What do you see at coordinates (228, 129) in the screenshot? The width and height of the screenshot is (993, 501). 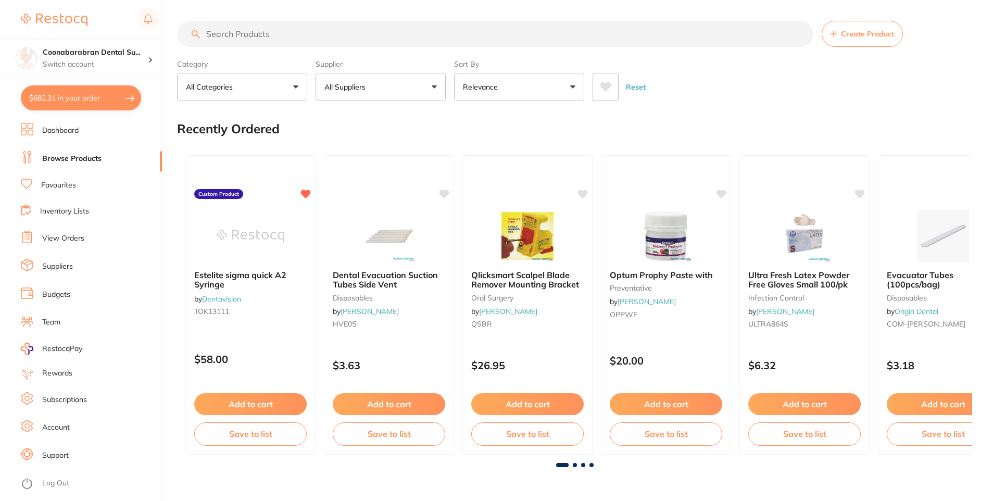 I see `h2: Recently Ordered` at bounding box center [228, 129].